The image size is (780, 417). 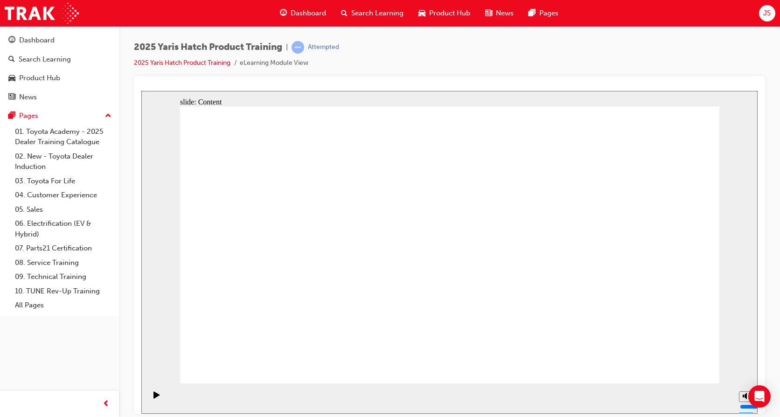 What do you see at coordinates (308, 13) in the screenshot?
I see `span: Dashboard` at bounding box center [308, 13].